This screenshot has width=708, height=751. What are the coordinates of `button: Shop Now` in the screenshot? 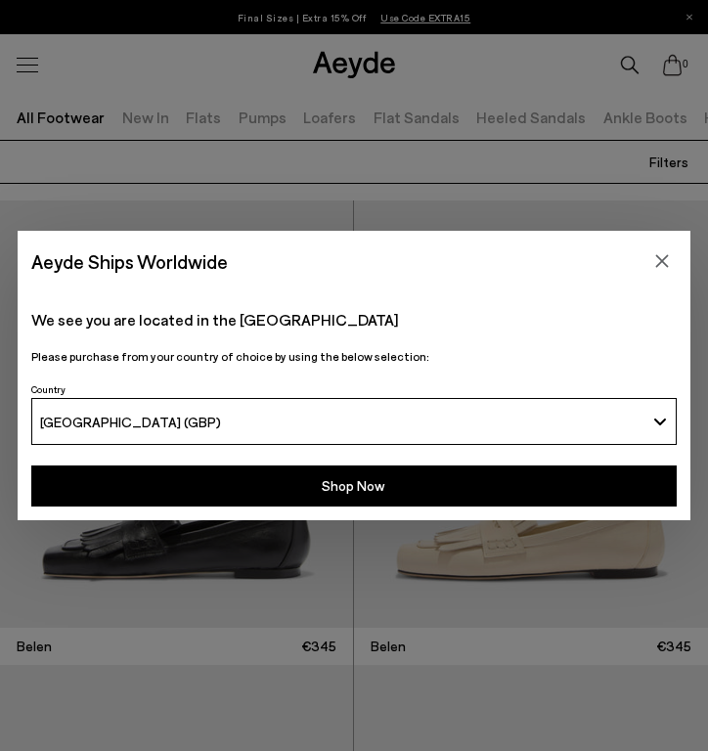 It's located at (354, 486).